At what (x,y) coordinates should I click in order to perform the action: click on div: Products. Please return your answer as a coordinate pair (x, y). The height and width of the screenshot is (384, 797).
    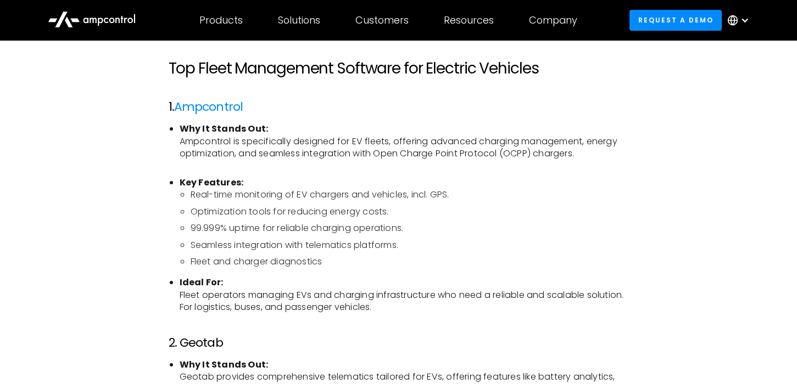
    Looking at the image, I should click on (221, 20).